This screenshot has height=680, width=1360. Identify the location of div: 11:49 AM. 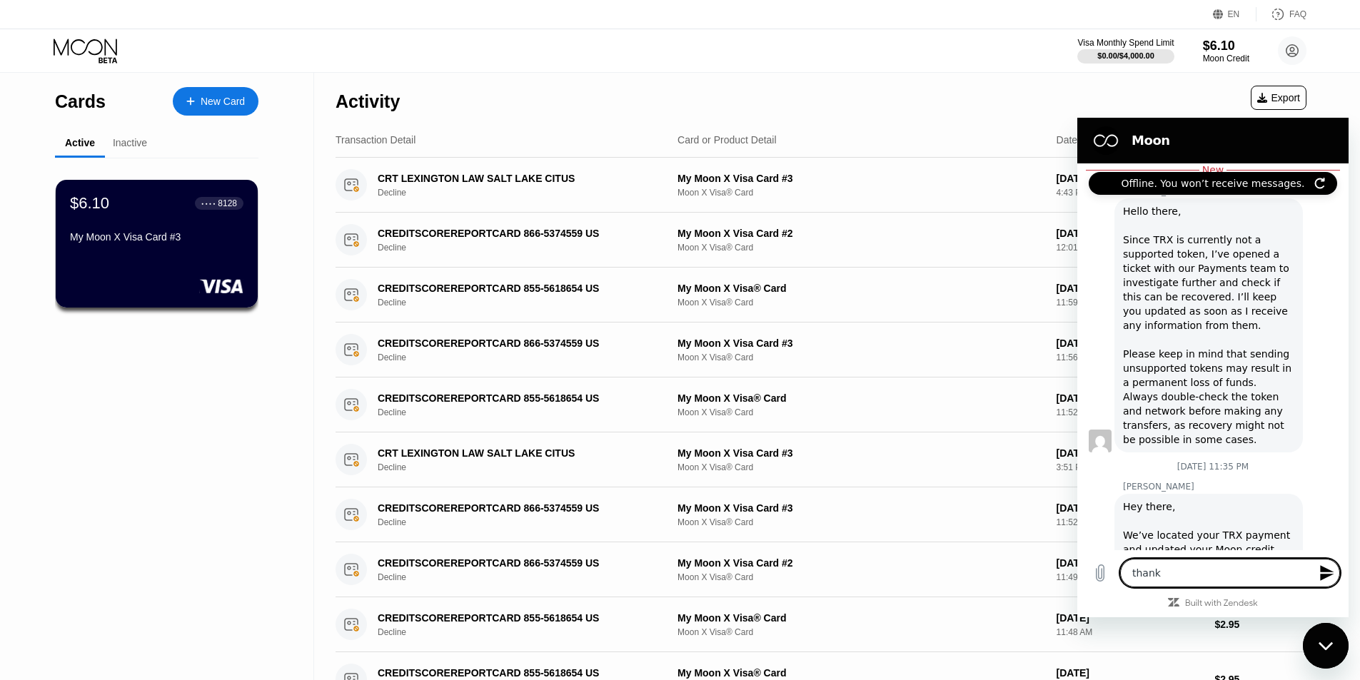
(1130, 578).